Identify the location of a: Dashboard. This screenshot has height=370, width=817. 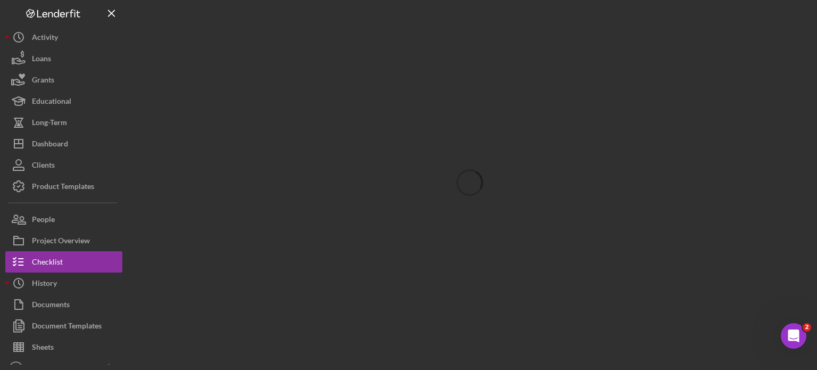
(64, 144).